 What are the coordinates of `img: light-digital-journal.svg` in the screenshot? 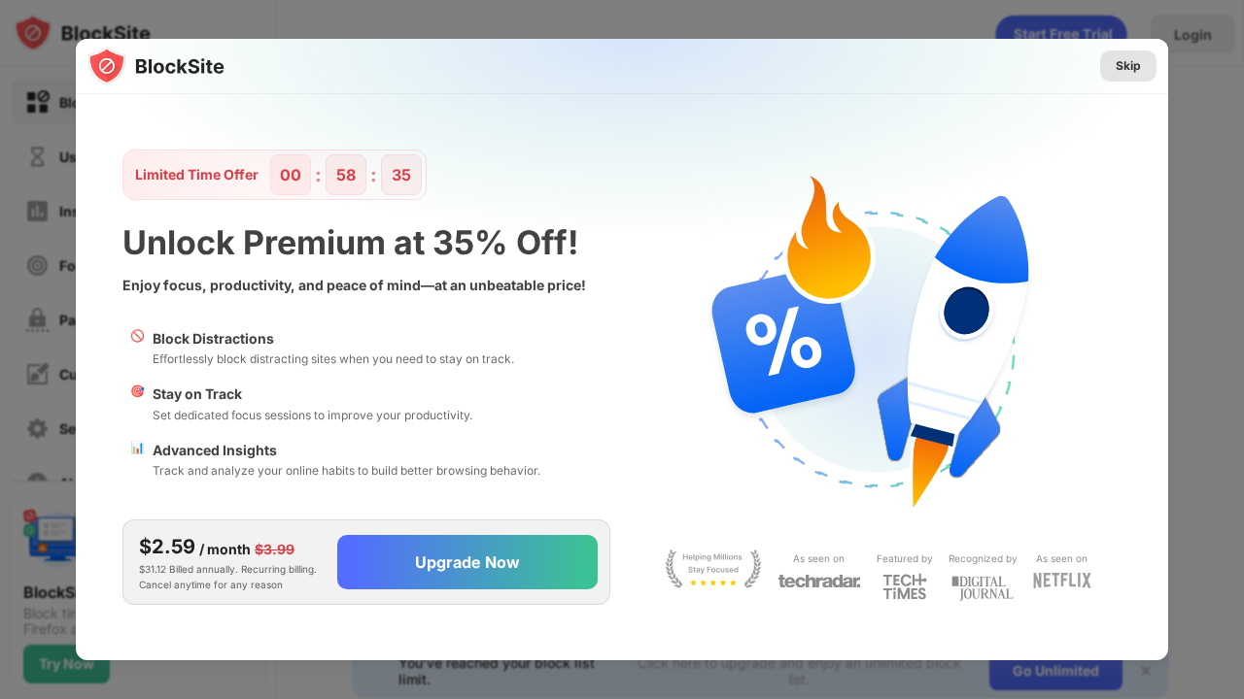 It's located at (982, 589).